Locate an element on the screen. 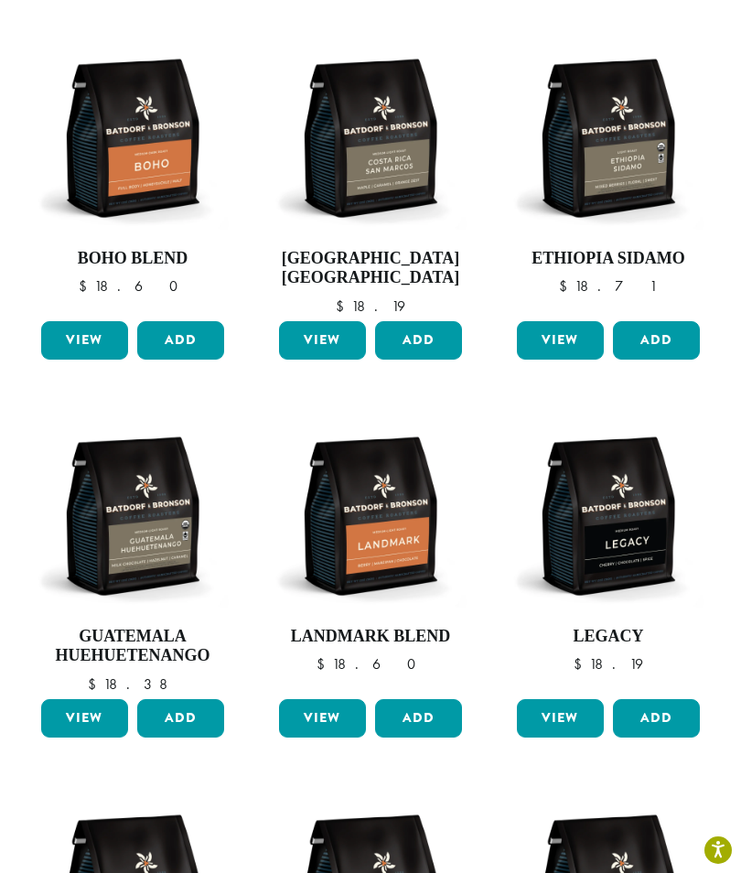  bdi: 18.71 is located at coordinates (607, 285).